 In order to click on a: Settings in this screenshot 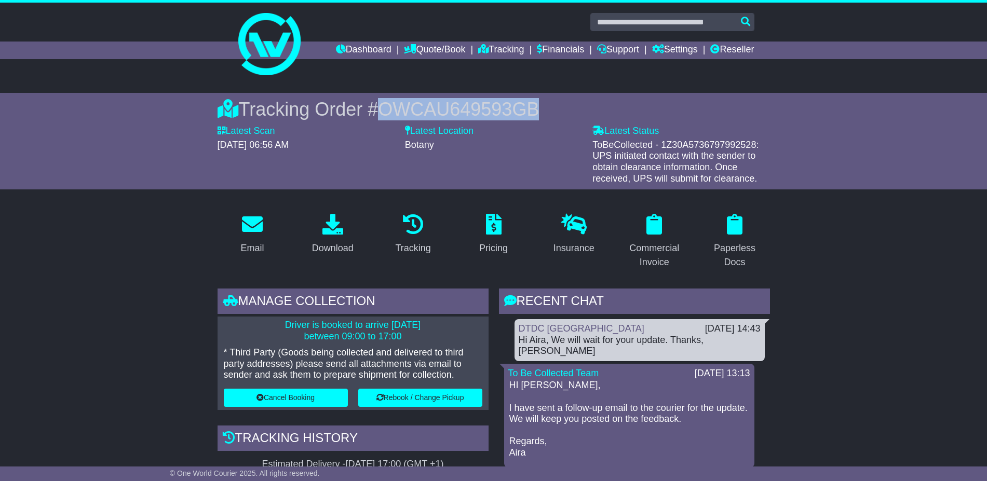, I will do `click(675, 50)`.